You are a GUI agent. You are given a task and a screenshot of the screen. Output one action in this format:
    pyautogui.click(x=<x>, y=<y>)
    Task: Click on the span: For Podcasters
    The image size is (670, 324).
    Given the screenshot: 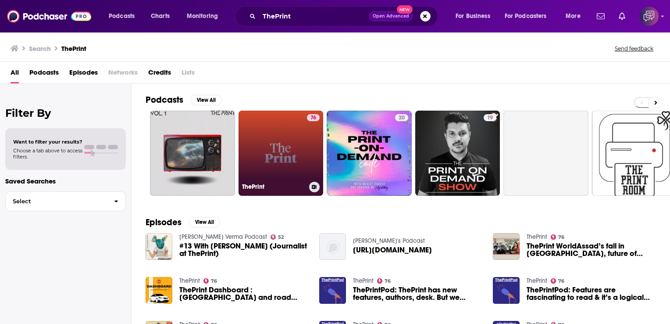 What is the action you would take?
    pyautogui.click(x=526, y=16)
    